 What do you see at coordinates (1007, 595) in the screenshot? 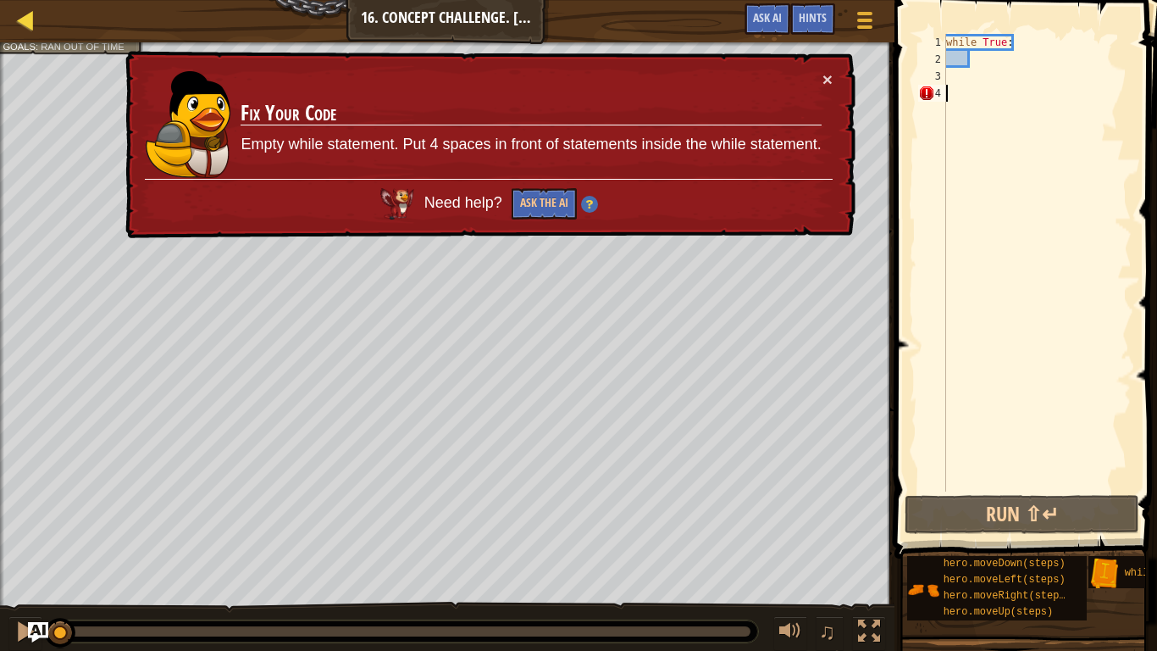
I see `span: hero.moveRight(steps)` at bounding box center [1007, 595].